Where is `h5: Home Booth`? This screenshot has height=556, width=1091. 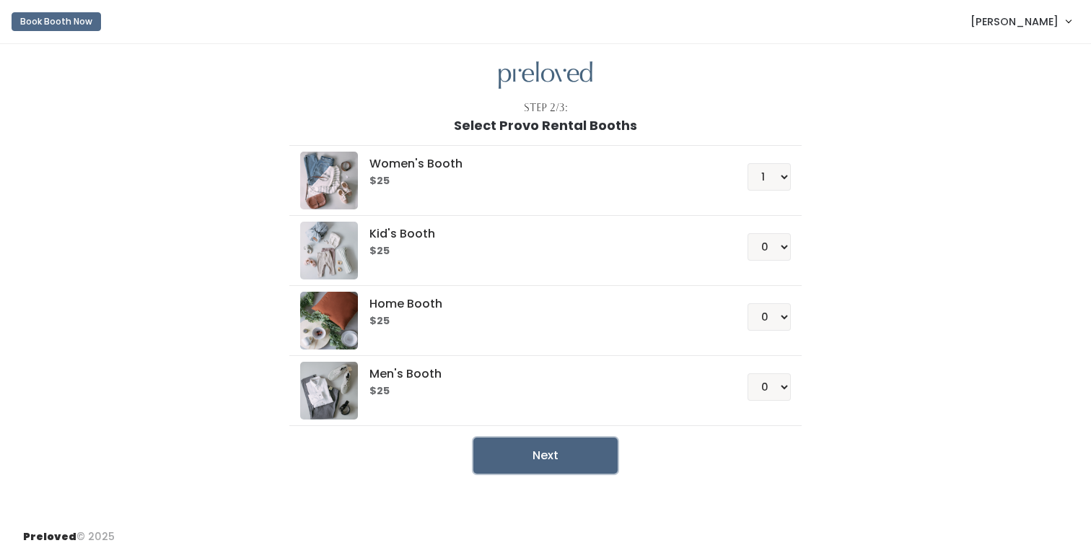 h5: Home Booth is located at coordinates (541, 304).